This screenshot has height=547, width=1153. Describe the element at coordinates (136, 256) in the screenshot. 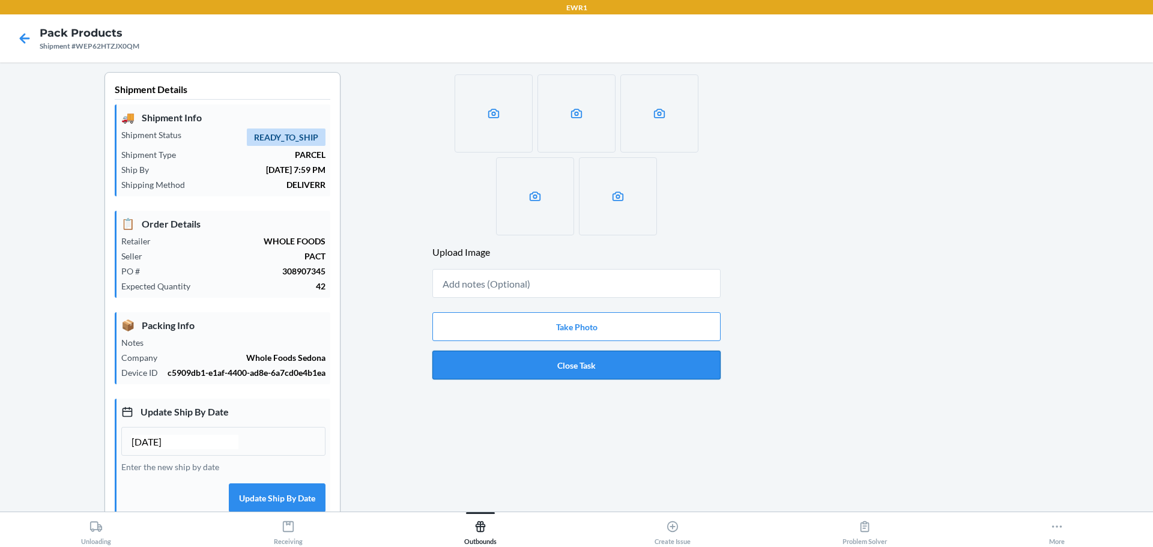

I see `p: Seller` at that location.